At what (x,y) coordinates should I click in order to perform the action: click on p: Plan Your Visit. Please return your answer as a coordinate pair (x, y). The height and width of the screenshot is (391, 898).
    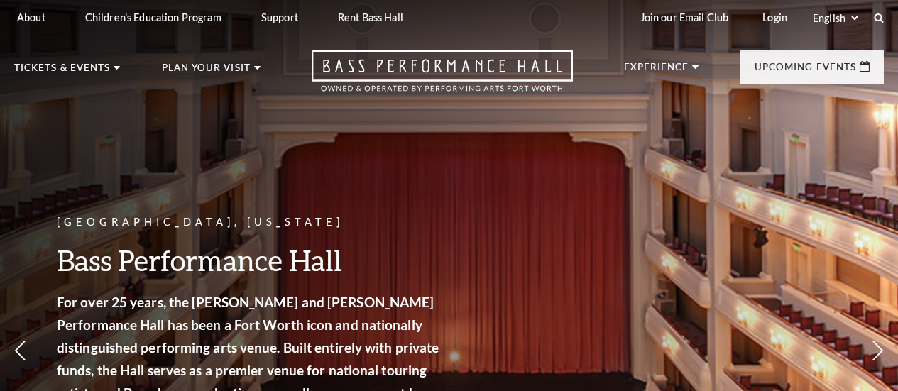
    Looking at the image, I should click on (206, 72).